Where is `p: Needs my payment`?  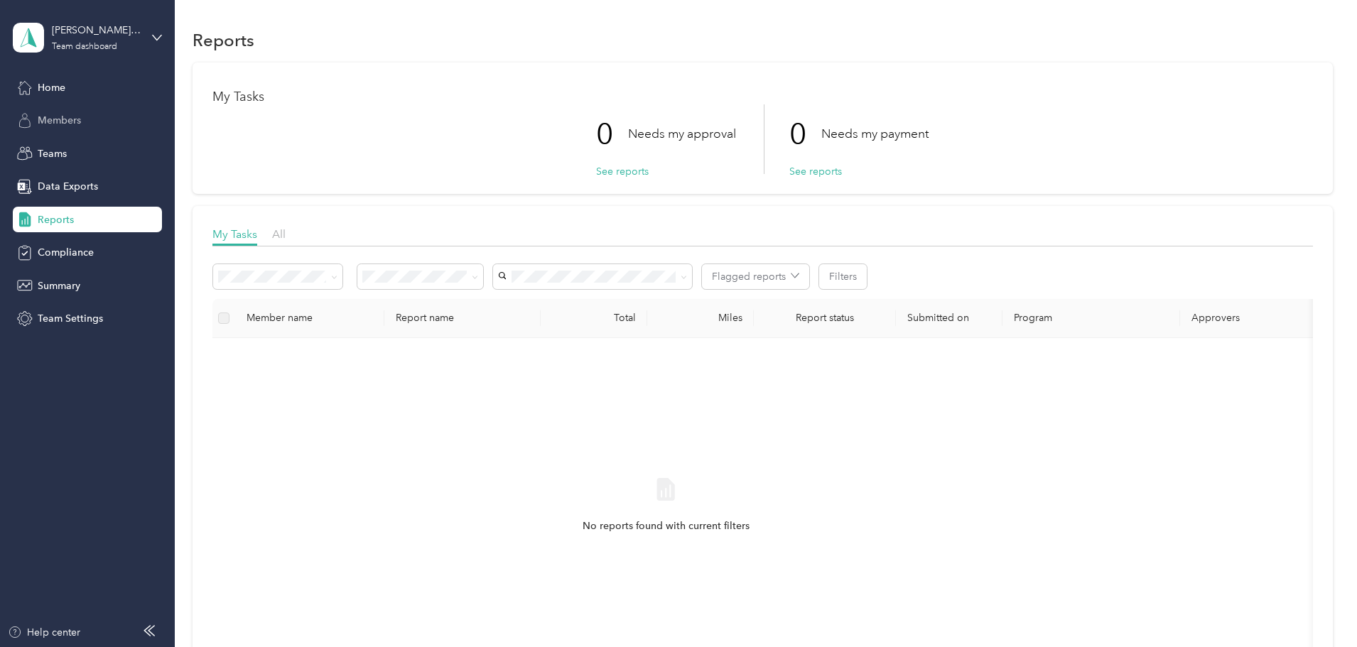
p: Needs my payment is located at coordinates (875, 134).